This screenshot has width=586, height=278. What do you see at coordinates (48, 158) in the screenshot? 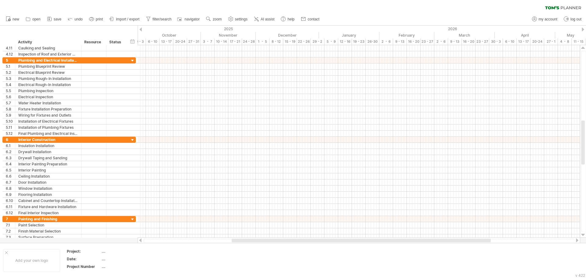
I see `div: Drywall Taping and Sanding` at bounding box center [48, 158].